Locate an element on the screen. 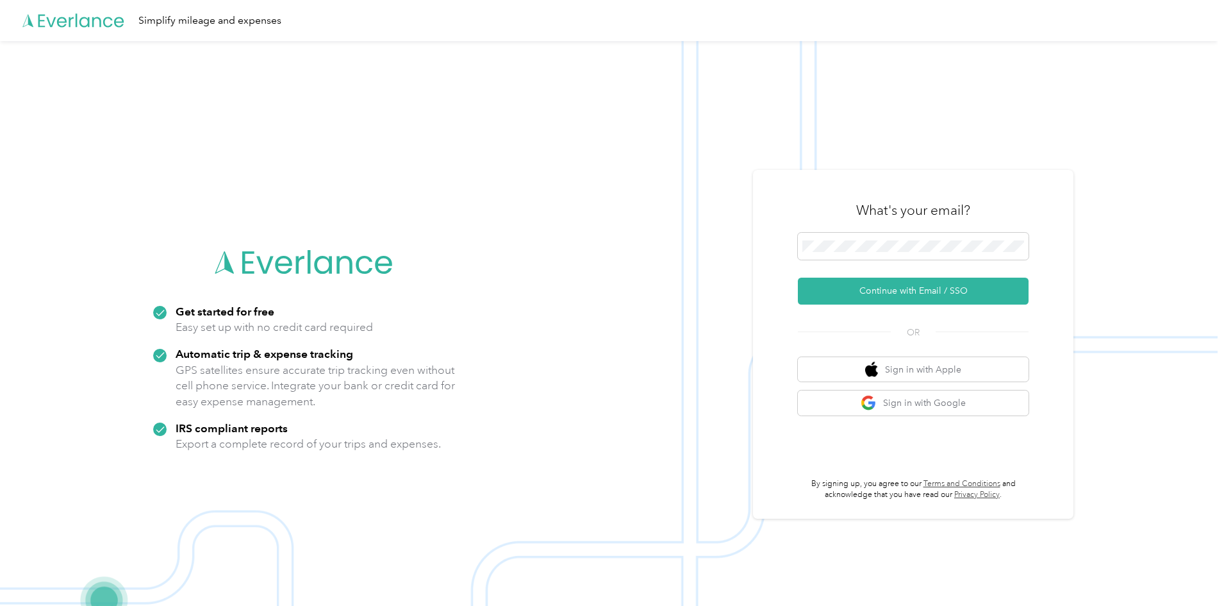 Image resolution: width=1224 pixels, height=606 pixels. strong: Automatic trip & expense tracking is located at coordinates (264, 353).